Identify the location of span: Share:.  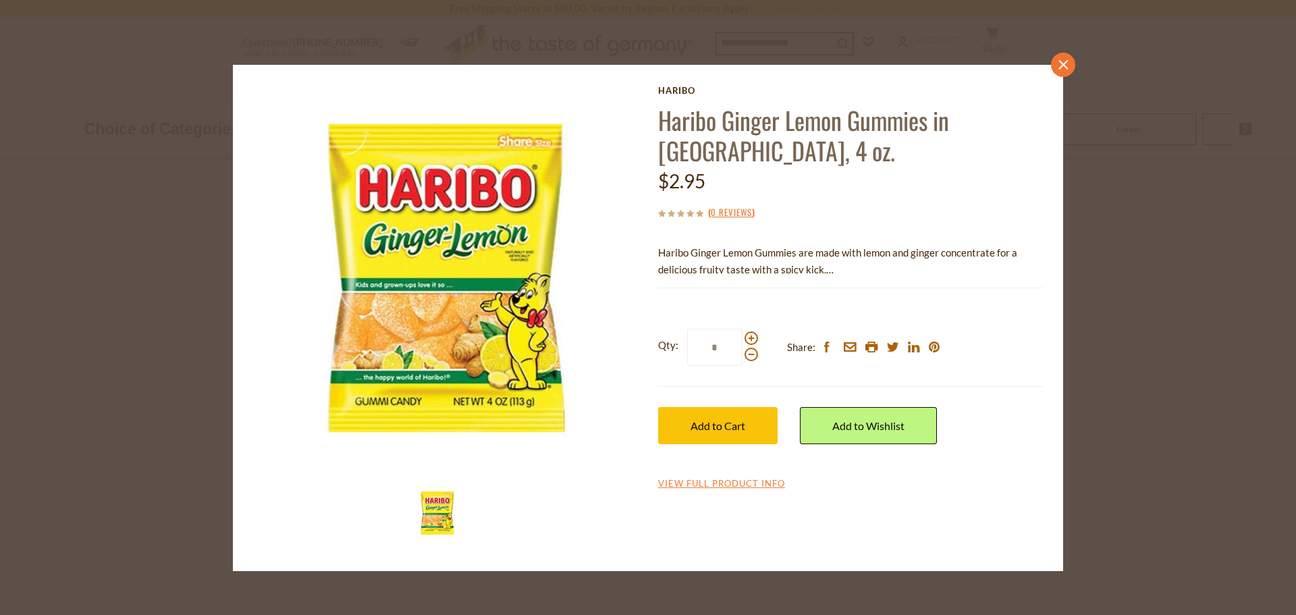
(801, 347).